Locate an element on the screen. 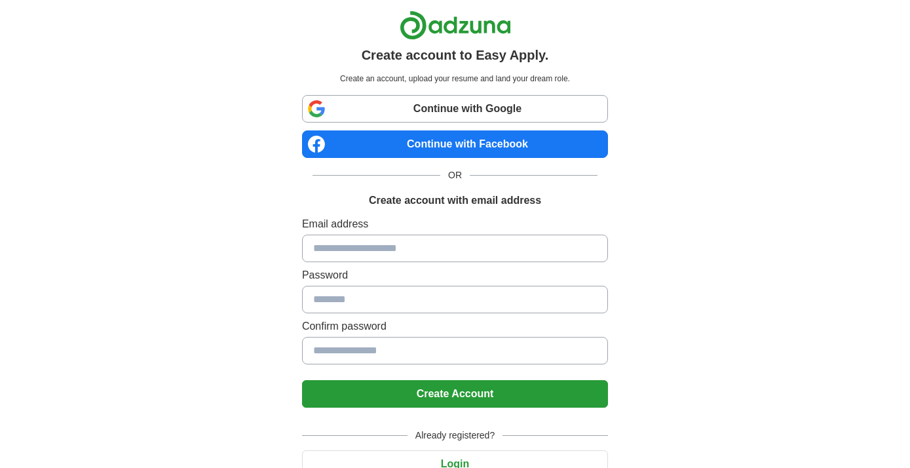 Image resolution: width=910 pixels, height=468 pixels. span: OR is located at coordinates (454, 175).